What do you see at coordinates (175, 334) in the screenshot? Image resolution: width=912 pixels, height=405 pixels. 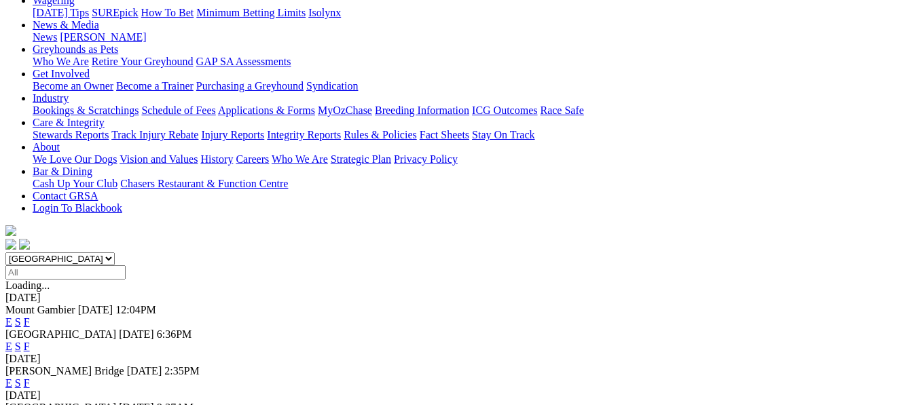 I see `span: 6:36PM` at bounding box center [175, 334].